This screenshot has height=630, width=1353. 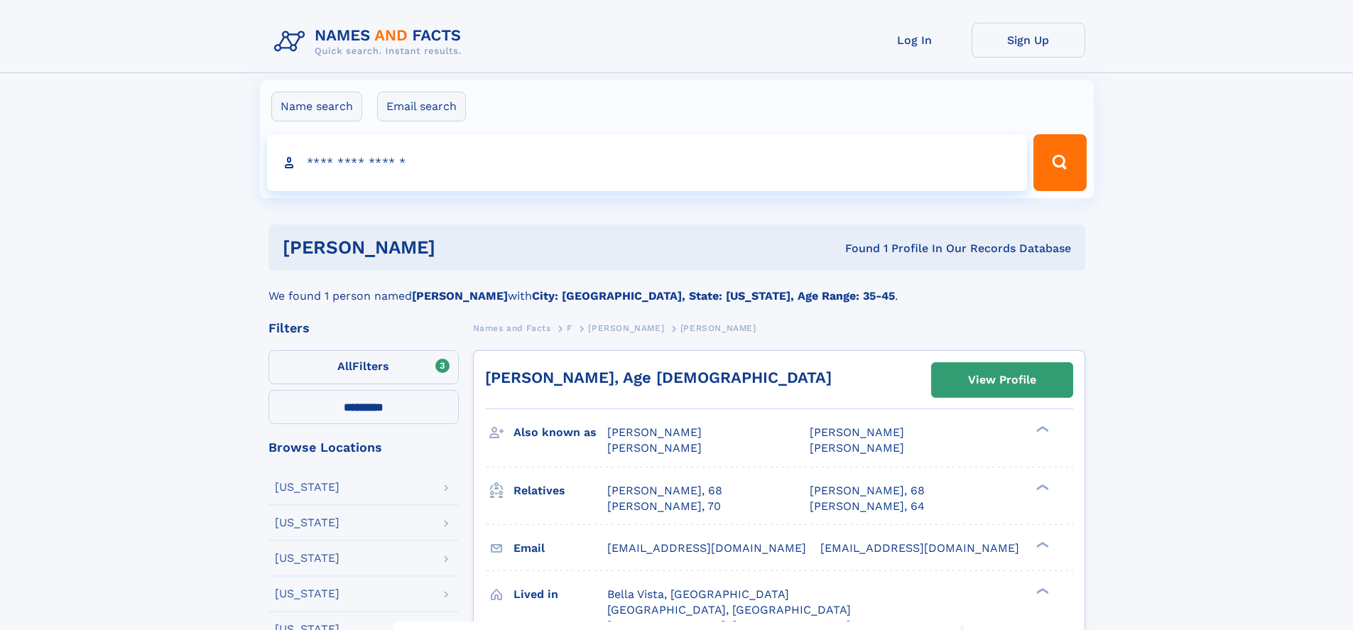 I want to click on div: View Profile, so click(x=1002, y=380).